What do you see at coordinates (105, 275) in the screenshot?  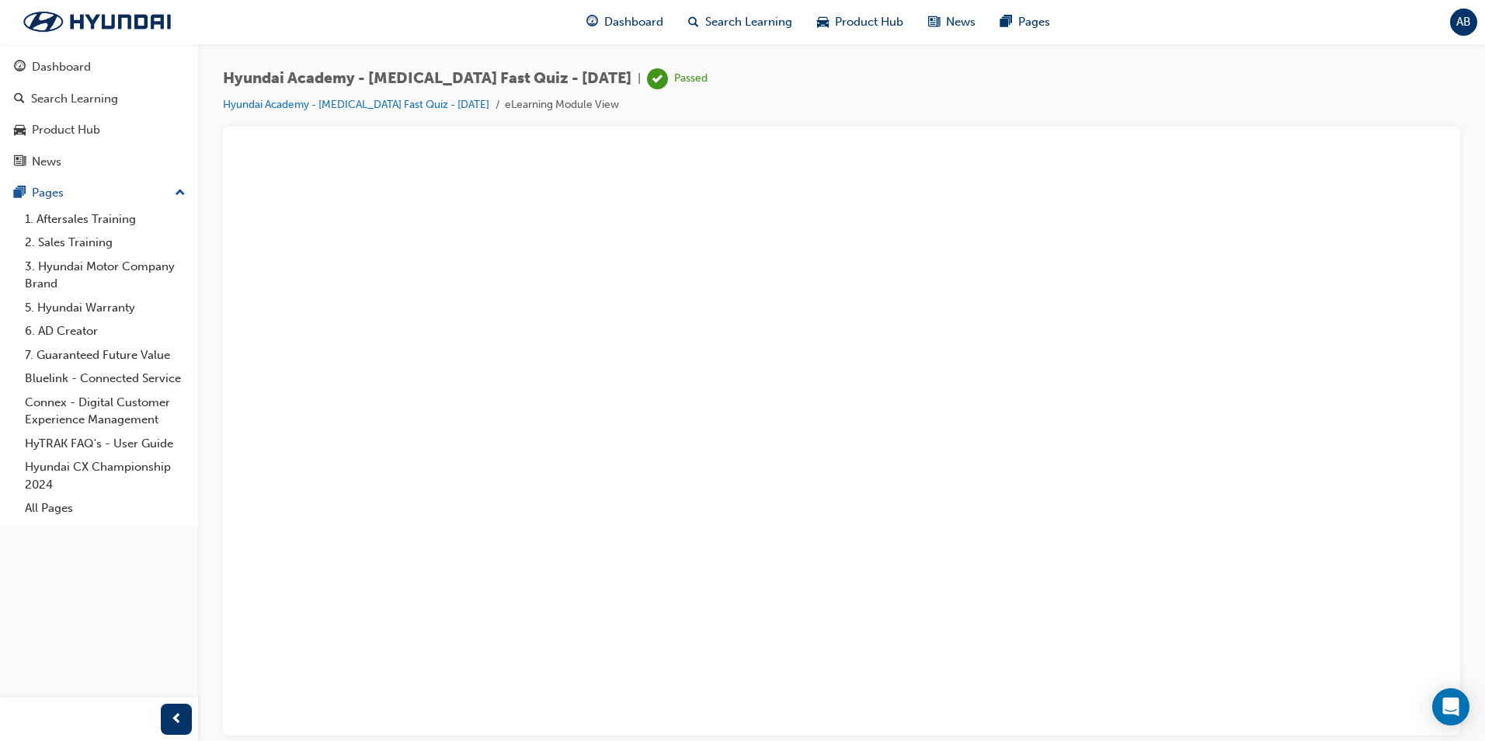 I see `a: 3. Hyundai Motor Company Brand` at bounding box center [105, 275].